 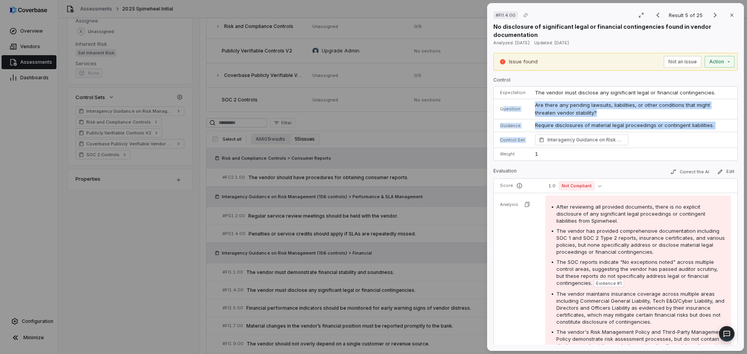 What do you see at coordinates (505, 15) in the screenshot?
I see `span: # FI1.4.00` at bounding box center [505, 15].